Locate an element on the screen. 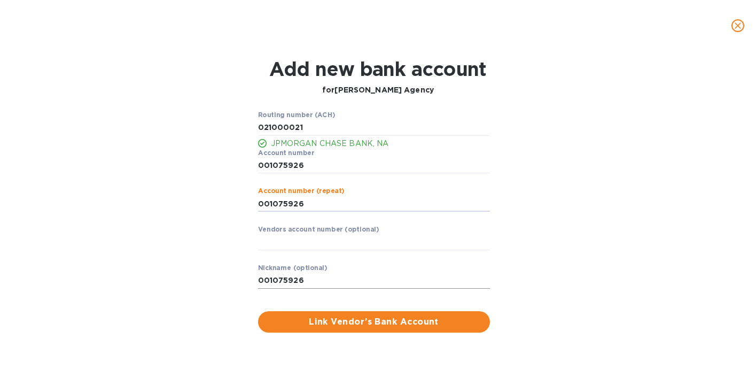 Image resolution: width=756 pixels, height=369 pixels. label: Nickname (optional) is located at coordinates (293, 268).